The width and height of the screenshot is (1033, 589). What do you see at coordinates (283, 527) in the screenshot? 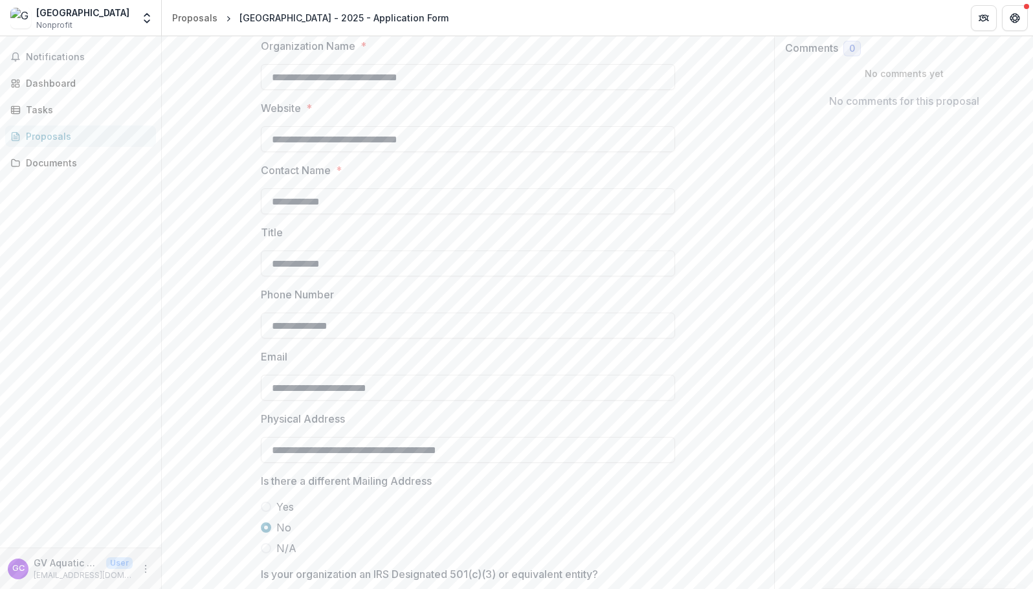
I see `span: No` at bounding box center [283, 527].